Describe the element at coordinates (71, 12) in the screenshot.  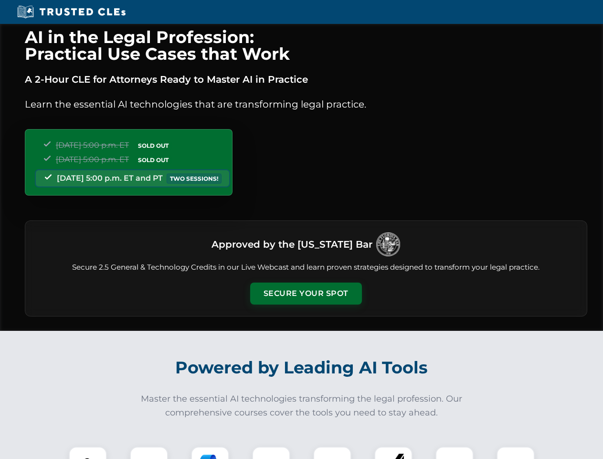
I see `img: Trusted CLEs` at that location.